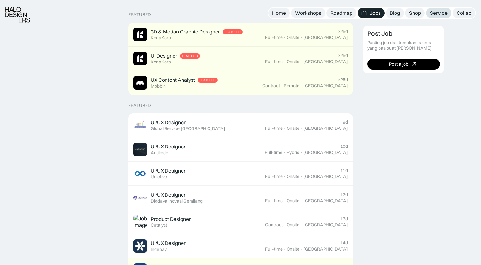  What do you see at coordinates (344, 218) in the screenshot?
I see `div: 13d` at bounding box center [344, 218].